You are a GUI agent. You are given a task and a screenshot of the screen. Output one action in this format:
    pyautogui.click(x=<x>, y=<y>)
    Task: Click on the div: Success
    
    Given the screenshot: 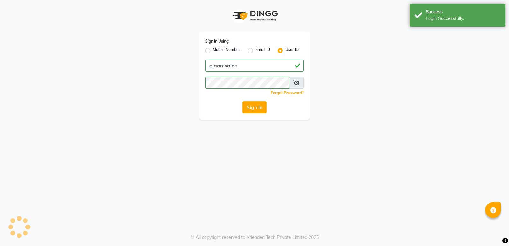 What is the action you would take?
    pyautogui.click(x=463, y=12)
    